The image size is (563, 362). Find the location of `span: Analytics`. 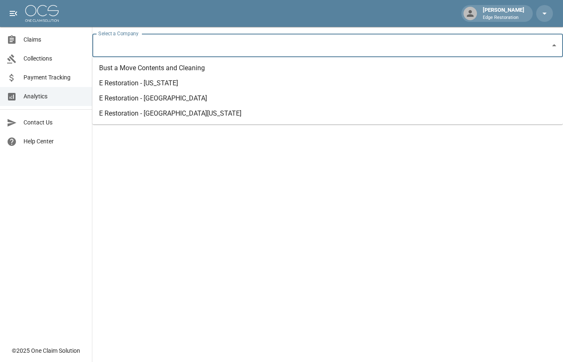

span: Analytics is located at coordinates (54, 96).